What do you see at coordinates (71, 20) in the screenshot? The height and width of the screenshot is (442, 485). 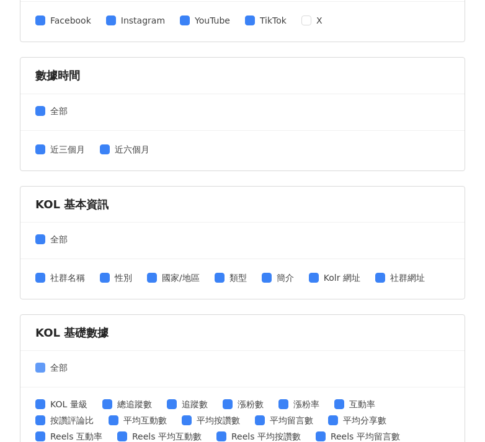 I see `span: Facebook` at bounding box center [71, 20].